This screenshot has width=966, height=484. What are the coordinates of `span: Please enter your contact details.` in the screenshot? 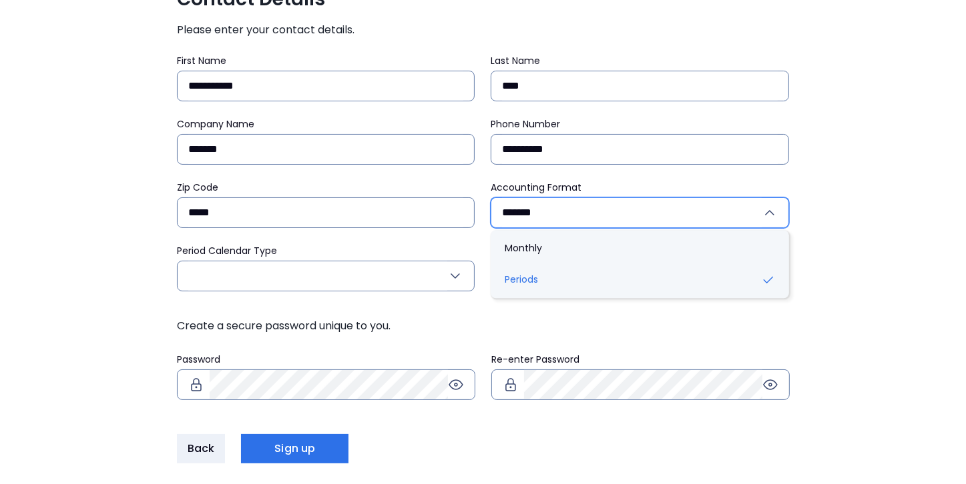 It's located at (482, 30).